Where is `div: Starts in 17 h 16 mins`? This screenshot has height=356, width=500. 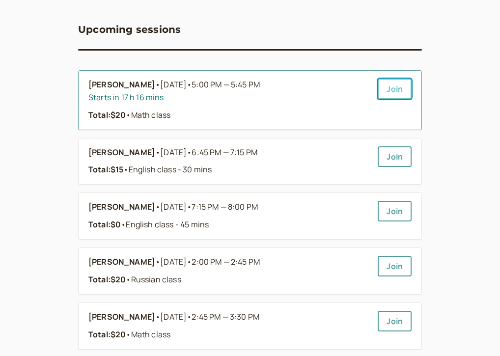 div: Starts in 17 h 16 mins is located at coordinates (229, 98).